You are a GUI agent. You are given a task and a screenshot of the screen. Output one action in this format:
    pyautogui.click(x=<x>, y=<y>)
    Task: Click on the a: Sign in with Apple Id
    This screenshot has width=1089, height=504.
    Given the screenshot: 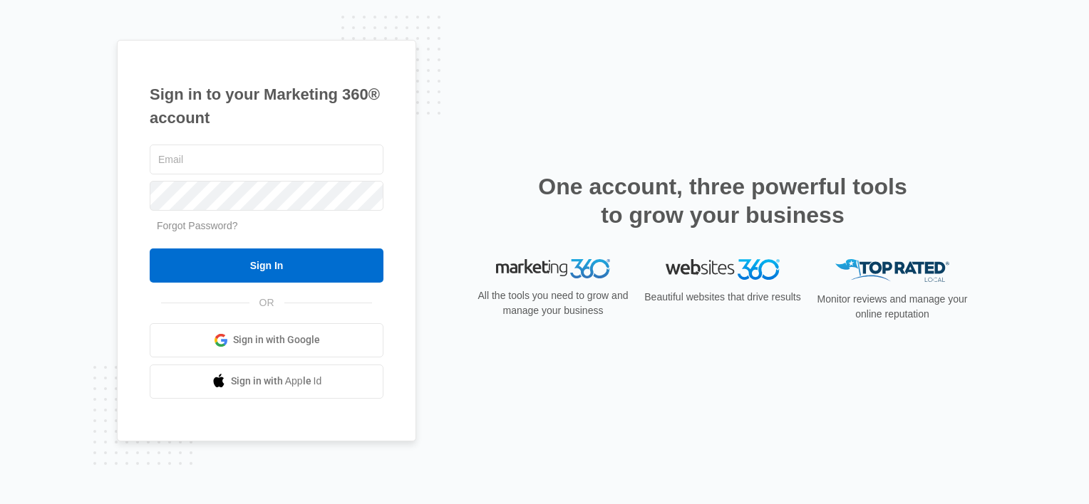 What is the action you would take?
    pyautogui.click(x=266, y=382)
    